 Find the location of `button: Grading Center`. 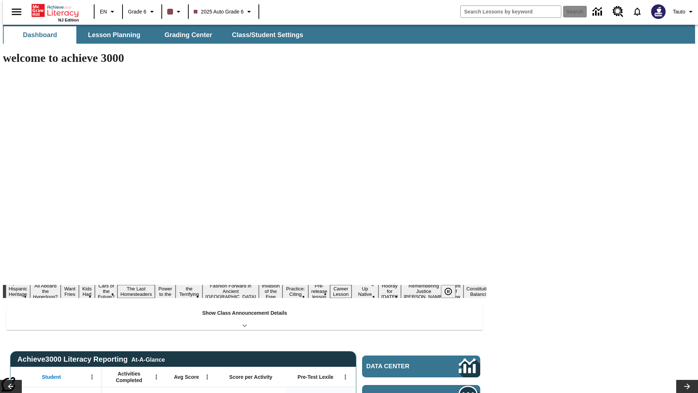

button: Grading Center is located at coordinates (188, 35).